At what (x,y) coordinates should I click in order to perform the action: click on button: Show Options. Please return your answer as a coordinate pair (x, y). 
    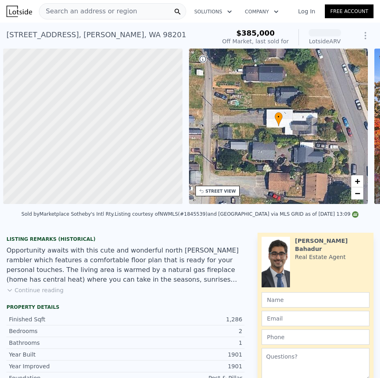
    Looking at the image, I should click on (365, 36).